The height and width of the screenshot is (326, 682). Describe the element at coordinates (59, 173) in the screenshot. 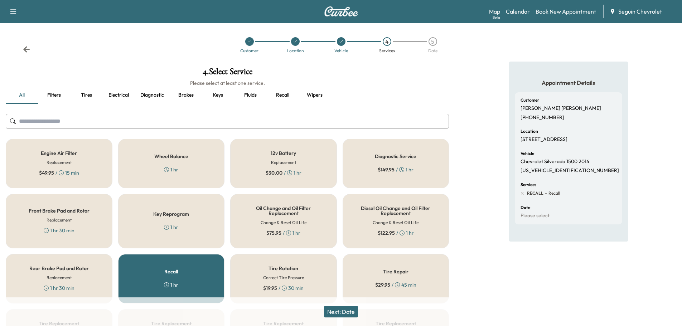

I see `div: / 15 min` at that location.